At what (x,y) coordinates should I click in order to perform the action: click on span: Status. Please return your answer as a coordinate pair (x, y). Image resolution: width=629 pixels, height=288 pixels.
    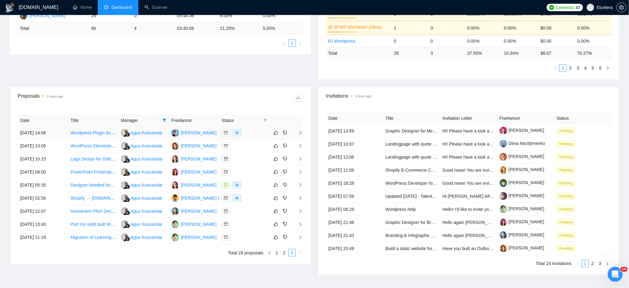
    Looking at the image, I should click on (241, 120).